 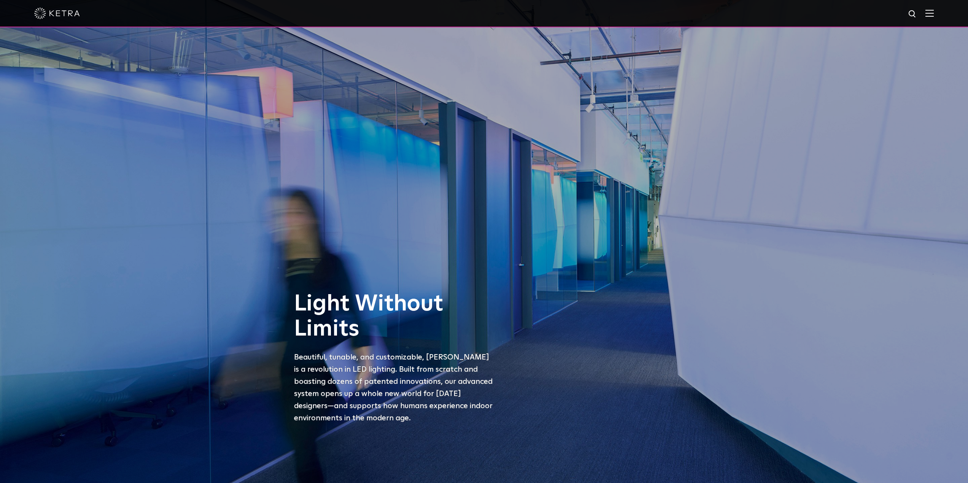 What do you see at coordinates (930, 13) in the screenshot?
I see `img: Hamburger%20Nav.svg` at bounding box center [930, 13].